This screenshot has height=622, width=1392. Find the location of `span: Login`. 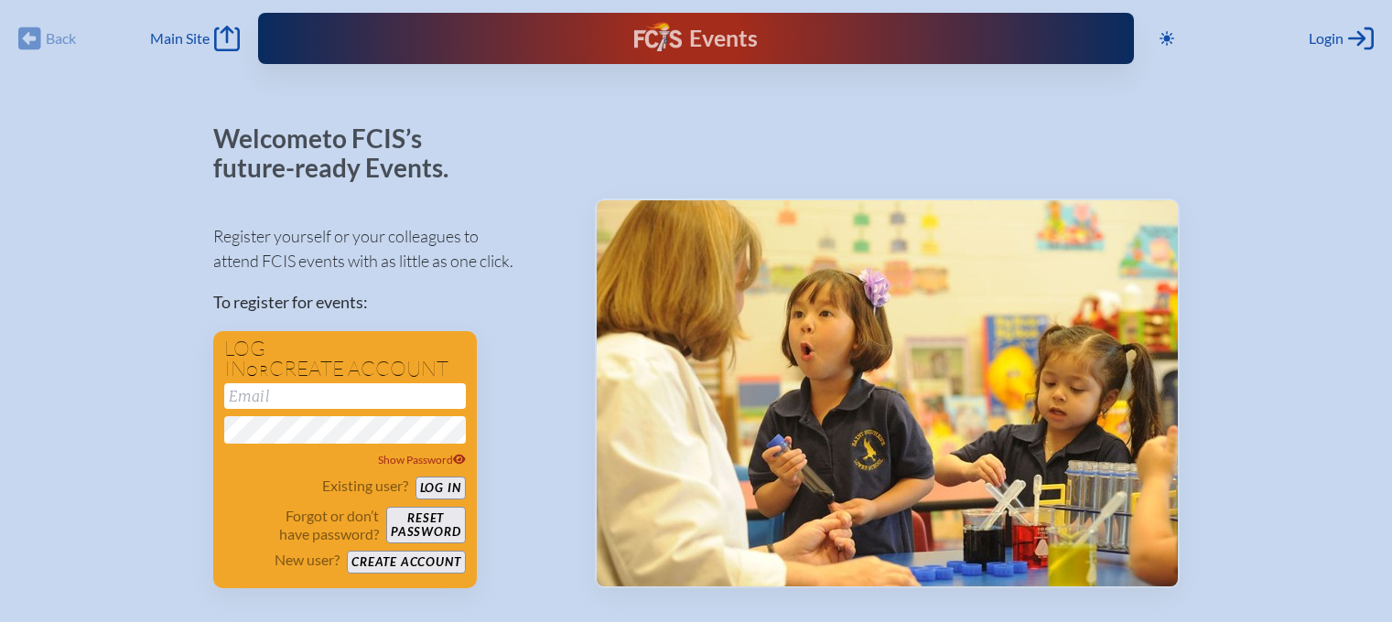

span: Login is located at coordinates (1326, 38).